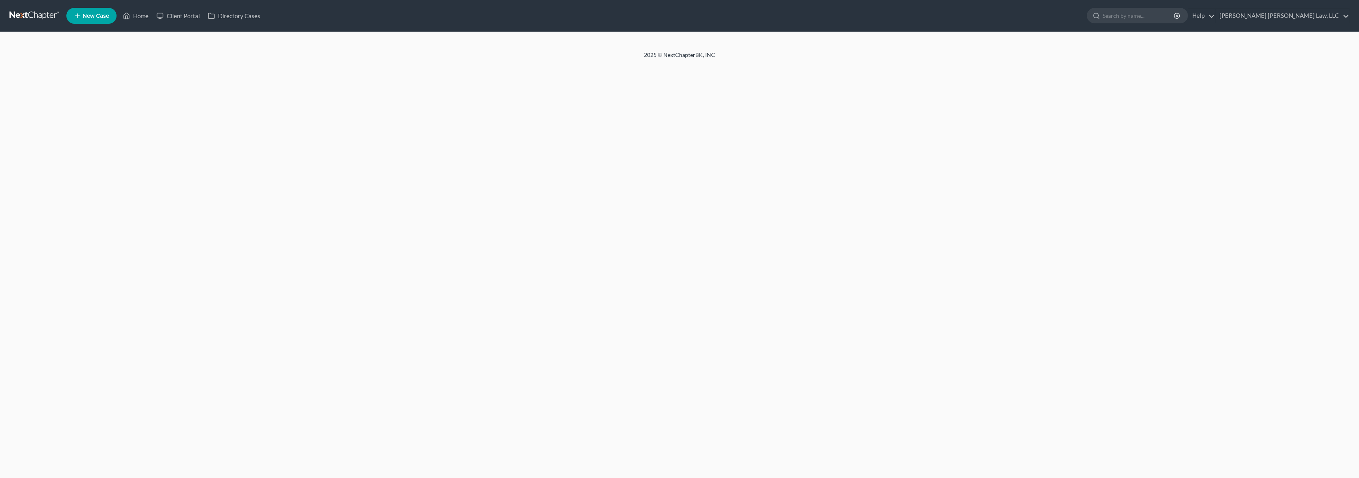 This screenshot has height=478, width=1359. I want to click on span: New Case, so click(96, 16).